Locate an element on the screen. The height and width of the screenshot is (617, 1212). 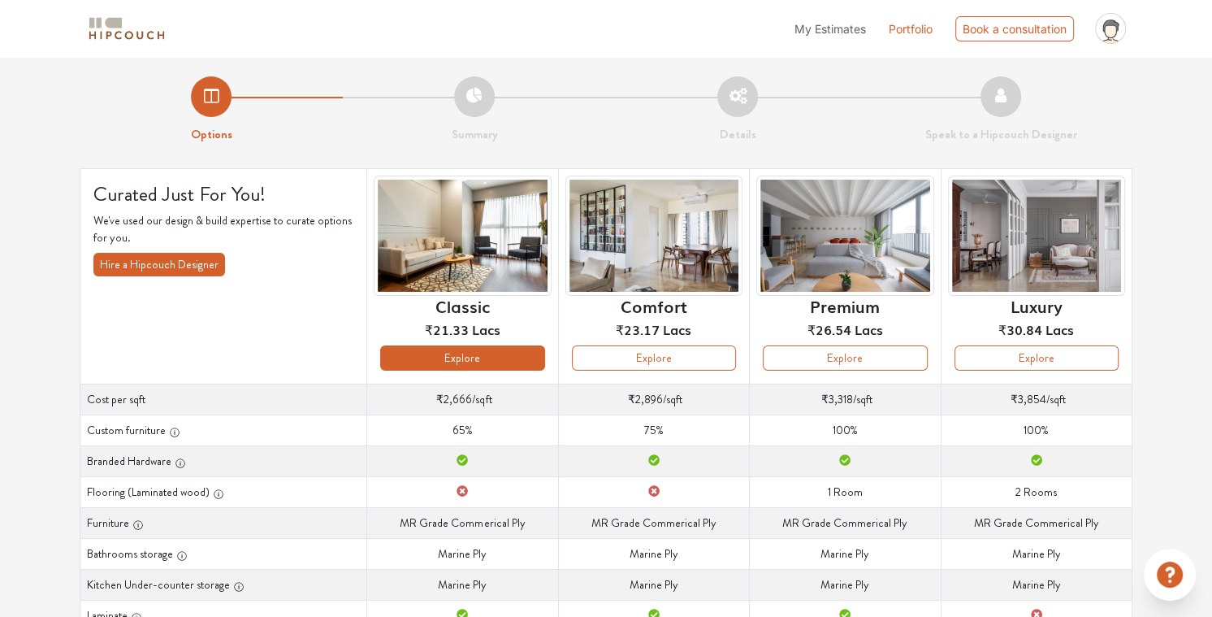
td: 1 Room is located at coordinates (845, 492).